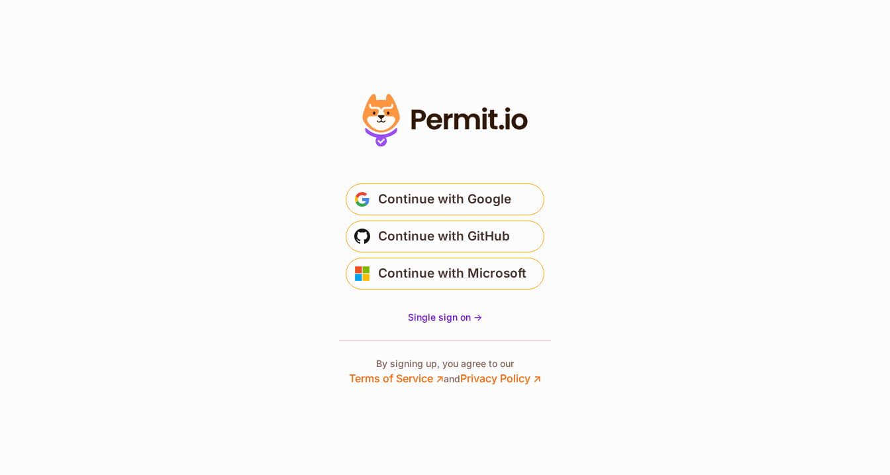  I want to click on a: Single sign on ->, so click(445, 317).